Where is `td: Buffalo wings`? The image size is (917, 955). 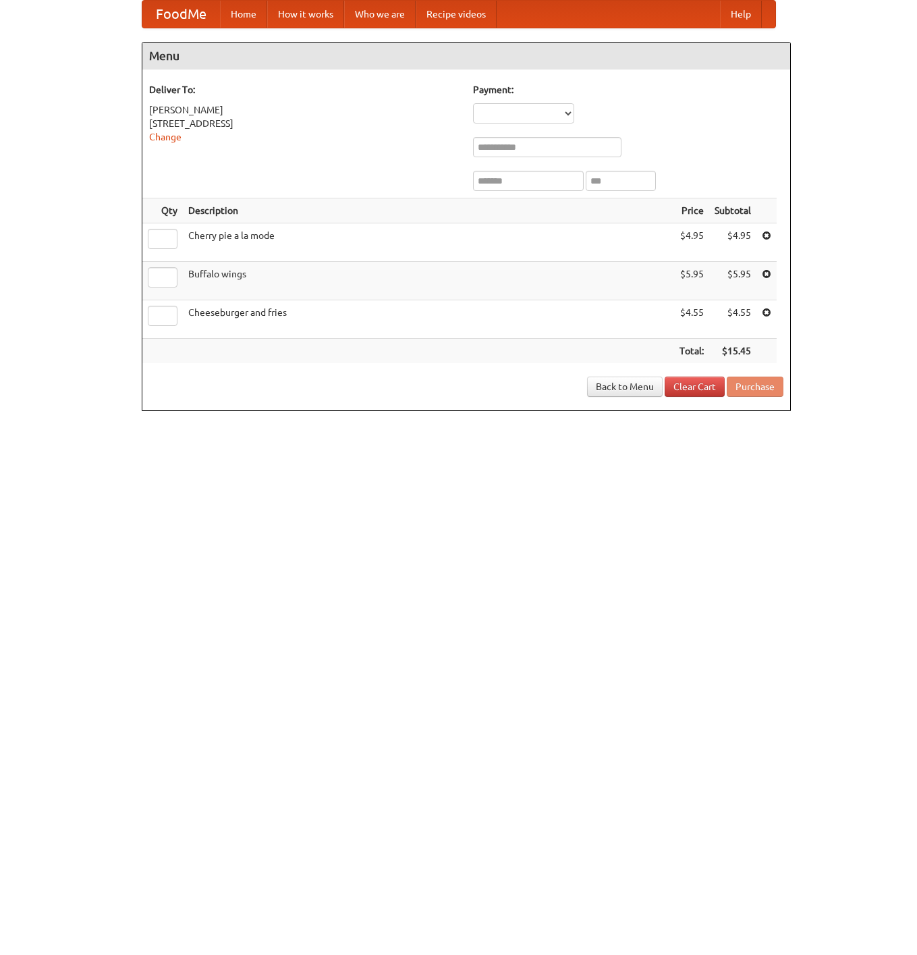 td: Buffalo wings is located at coordinates (428, 281).